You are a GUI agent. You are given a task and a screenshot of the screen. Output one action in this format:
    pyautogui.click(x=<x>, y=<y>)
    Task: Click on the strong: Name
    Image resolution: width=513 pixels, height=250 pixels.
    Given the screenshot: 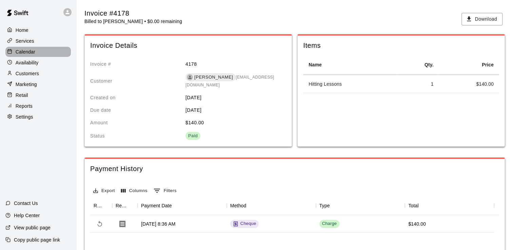 What is the action you would take?
    pyautogui.click(x=315, y=65)
    